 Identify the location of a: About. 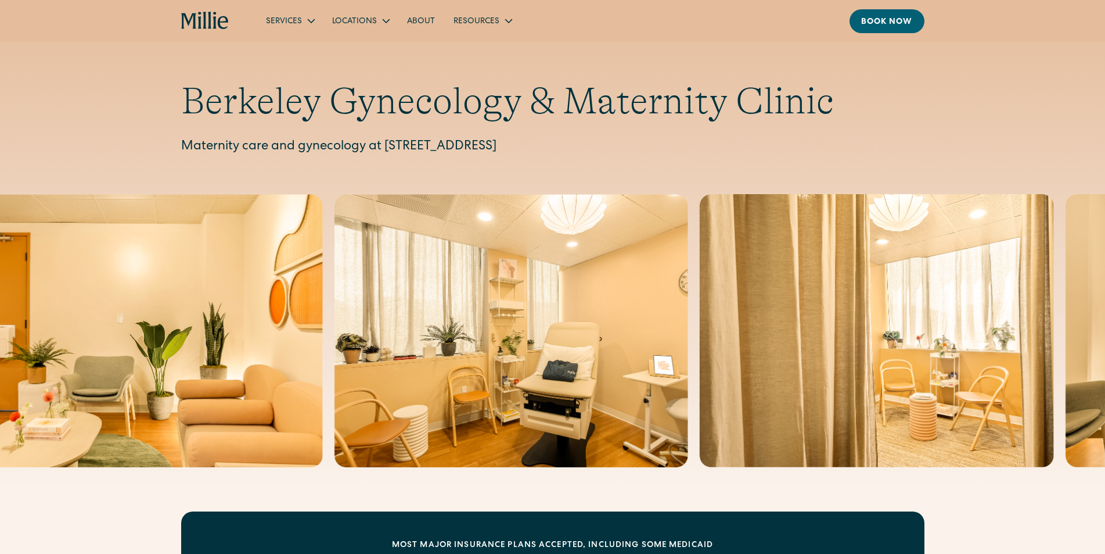
(421, 20).